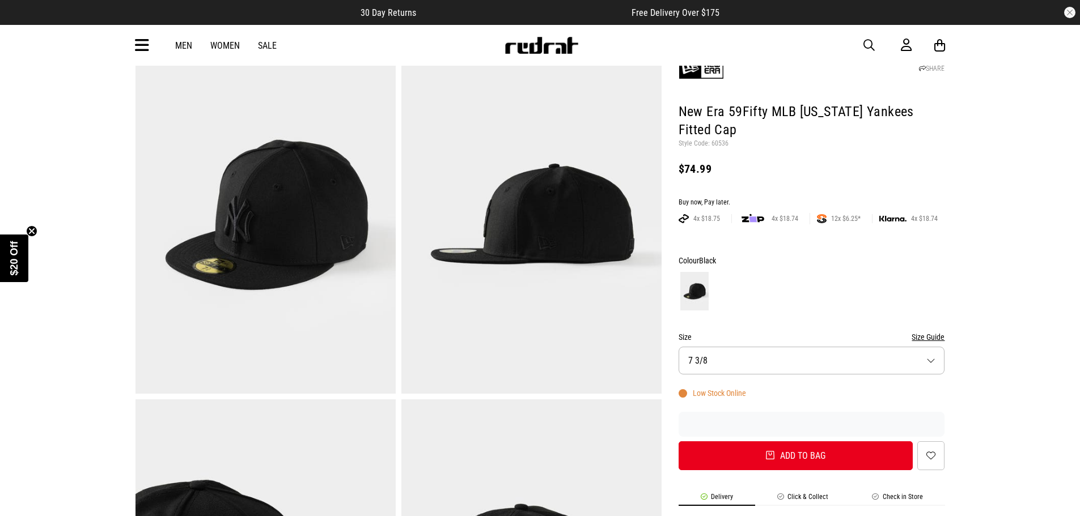 The height and width of the screenshot is (516, 1080). What do you see at coordinates (14, 258) in the screenshot?
I see `span: $20 Off` at bounding box center [14, 258].